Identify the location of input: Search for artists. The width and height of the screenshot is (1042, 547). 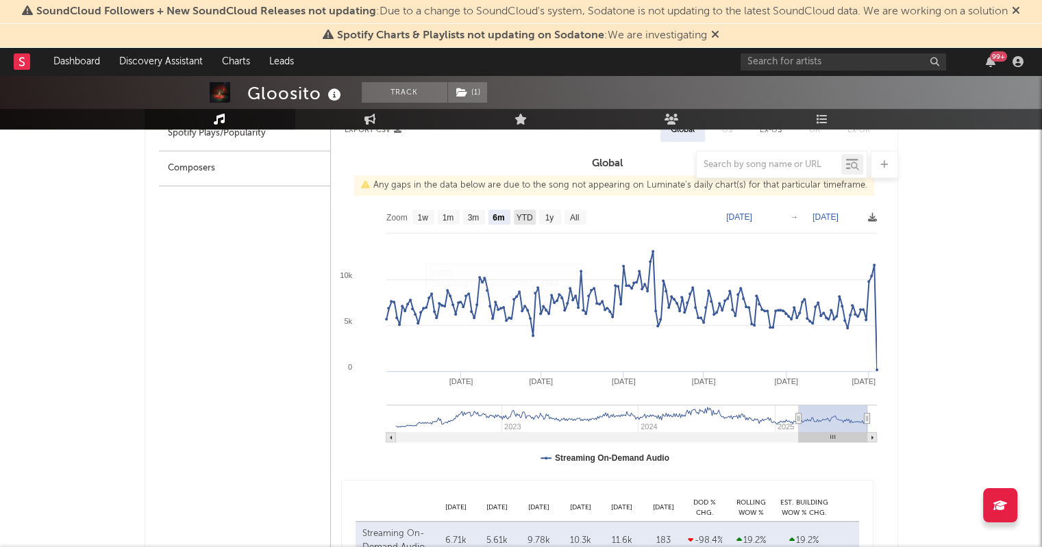
(843, 62).